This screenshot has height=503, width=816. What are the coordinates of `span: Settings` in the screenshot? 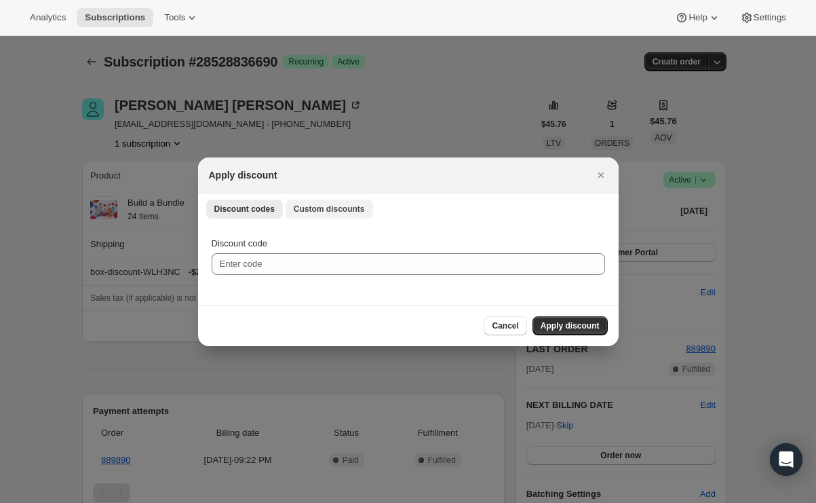 It's located at (770, 18).